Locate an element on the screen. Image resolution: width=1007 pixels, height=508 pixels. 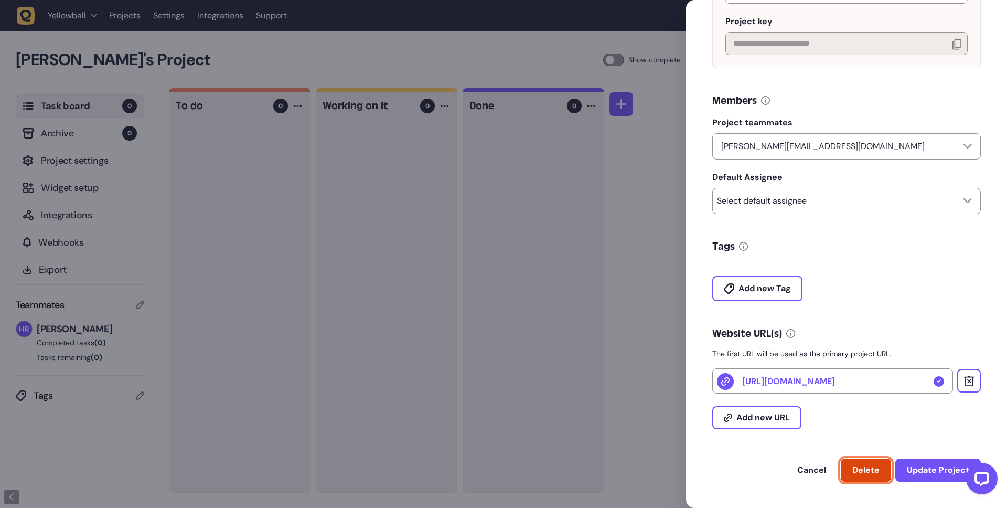
span: Add new Tag is located at coordinates (765, 288).